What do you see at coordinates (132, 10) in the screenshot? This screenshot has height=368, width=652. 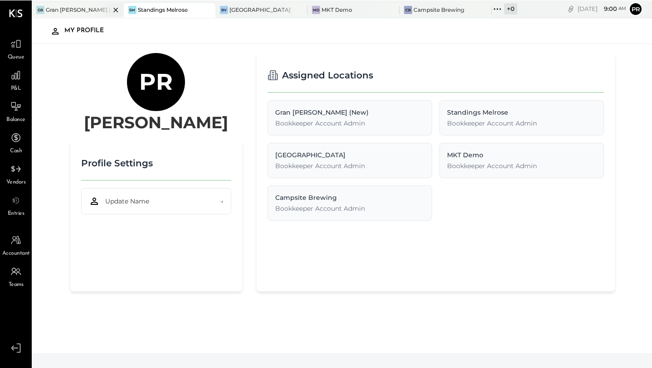 I see `div: SM` at bounding box center [132, 10].